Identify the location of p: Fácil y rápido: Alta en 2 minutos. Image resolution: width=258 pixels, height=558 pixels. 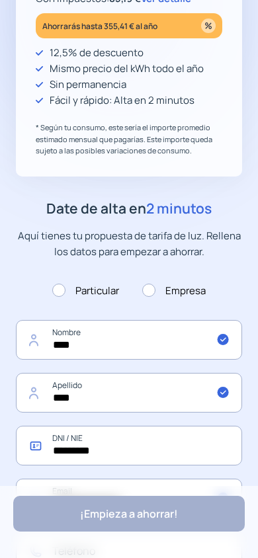
(122, 101).